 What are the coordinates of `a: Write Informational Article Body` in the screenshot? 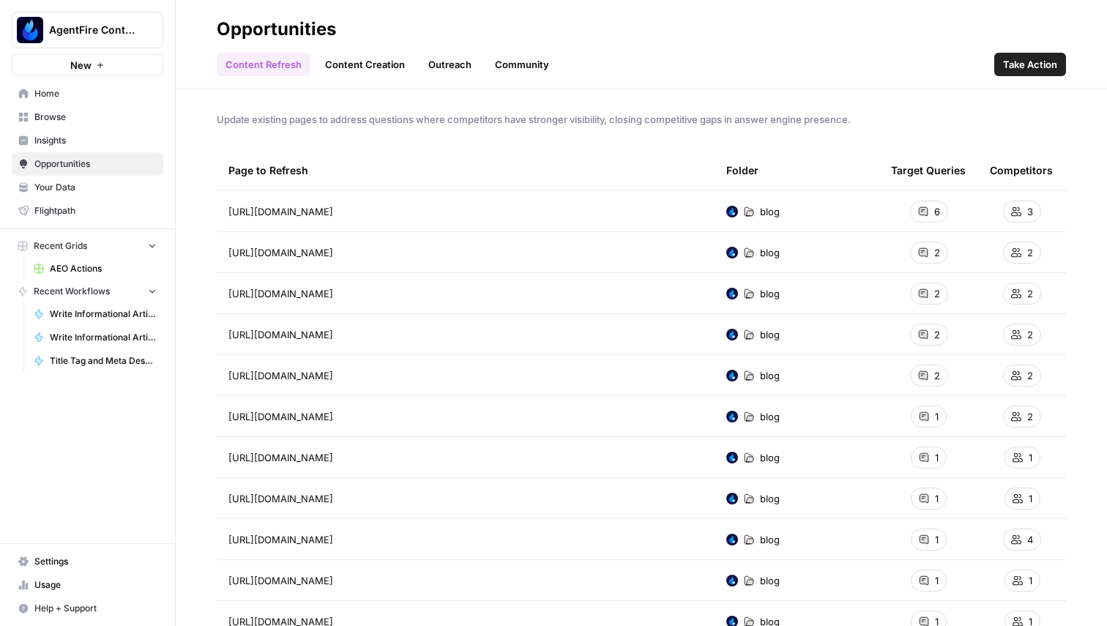 It's located at (95, 314).